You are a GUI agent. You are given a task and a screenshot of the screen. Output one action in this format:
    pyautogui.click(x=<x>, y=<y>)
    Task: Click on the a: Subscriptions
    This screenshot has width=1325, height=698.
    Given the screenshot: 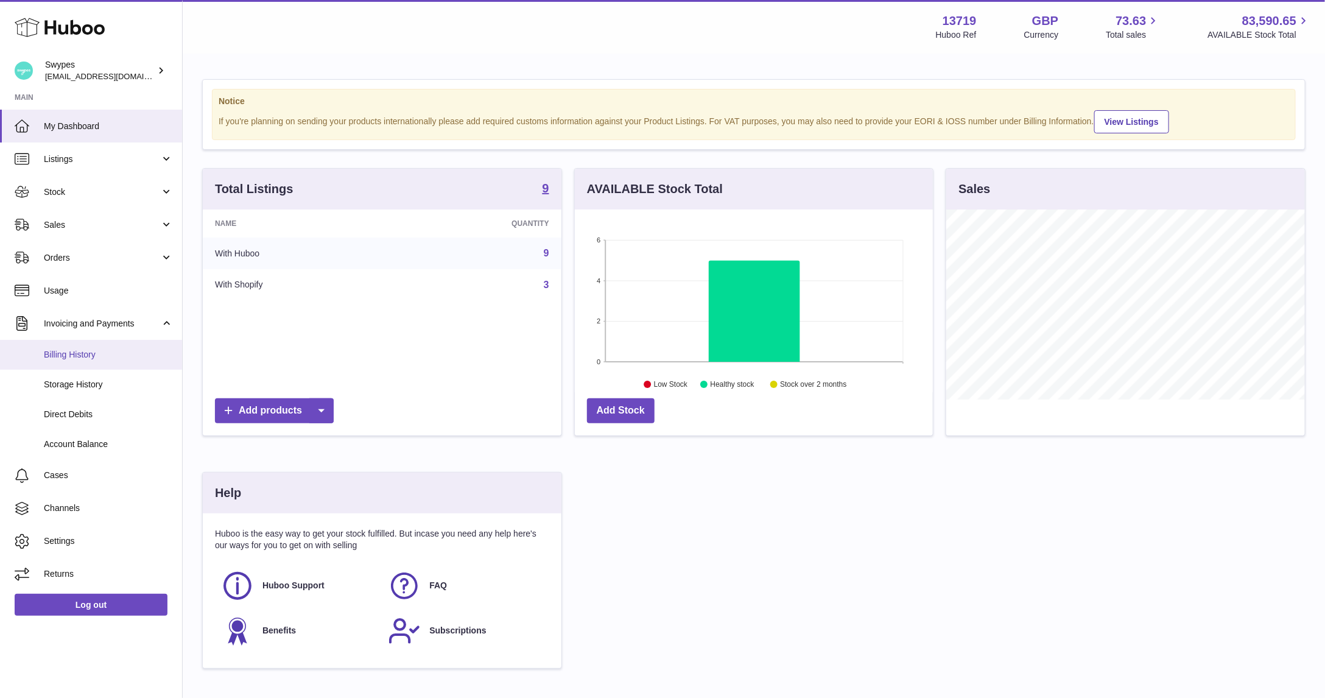 What is the action you would take?
    pyautogui.click(x=465, y=631)
    